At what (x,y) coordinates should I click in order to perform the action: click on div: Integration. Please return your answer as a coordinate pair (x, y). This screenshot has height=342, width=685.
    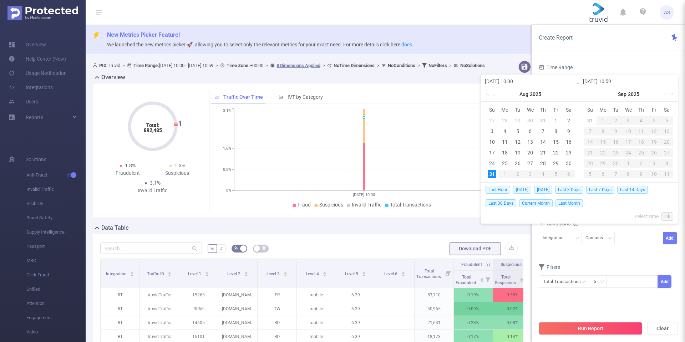
    Looking at the image, I should click on (555, 238).